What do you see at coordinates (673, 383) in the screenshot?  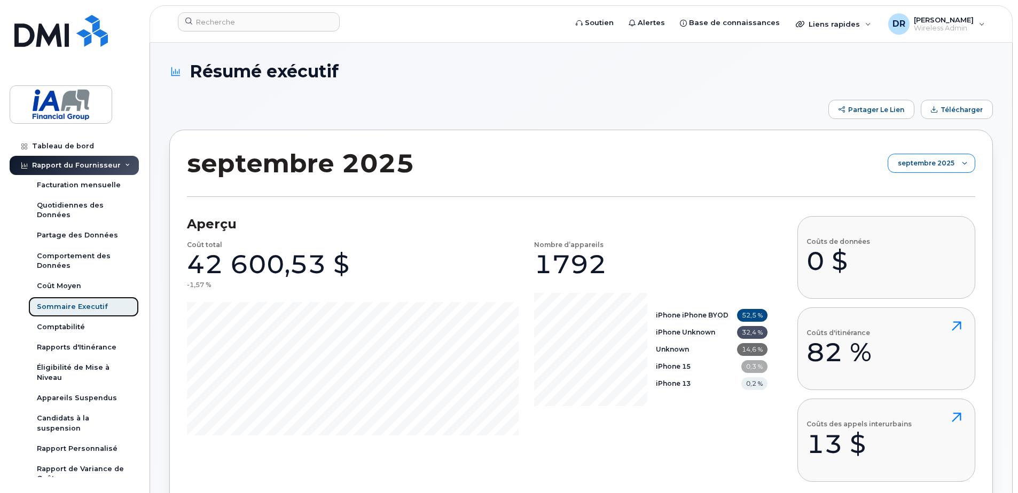 I see `b: iPhone 13` at bounding box center [673, 383].